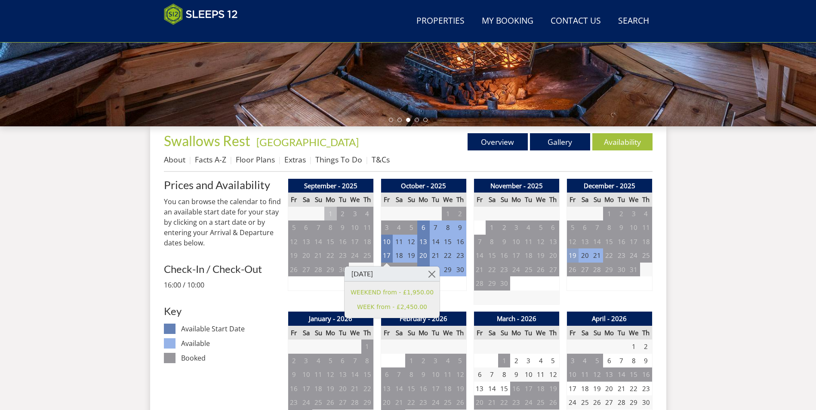  Describe the element at coordinates (222, 269) in the screenshot. I see `h3: Check-In / Check-Out` at that location.